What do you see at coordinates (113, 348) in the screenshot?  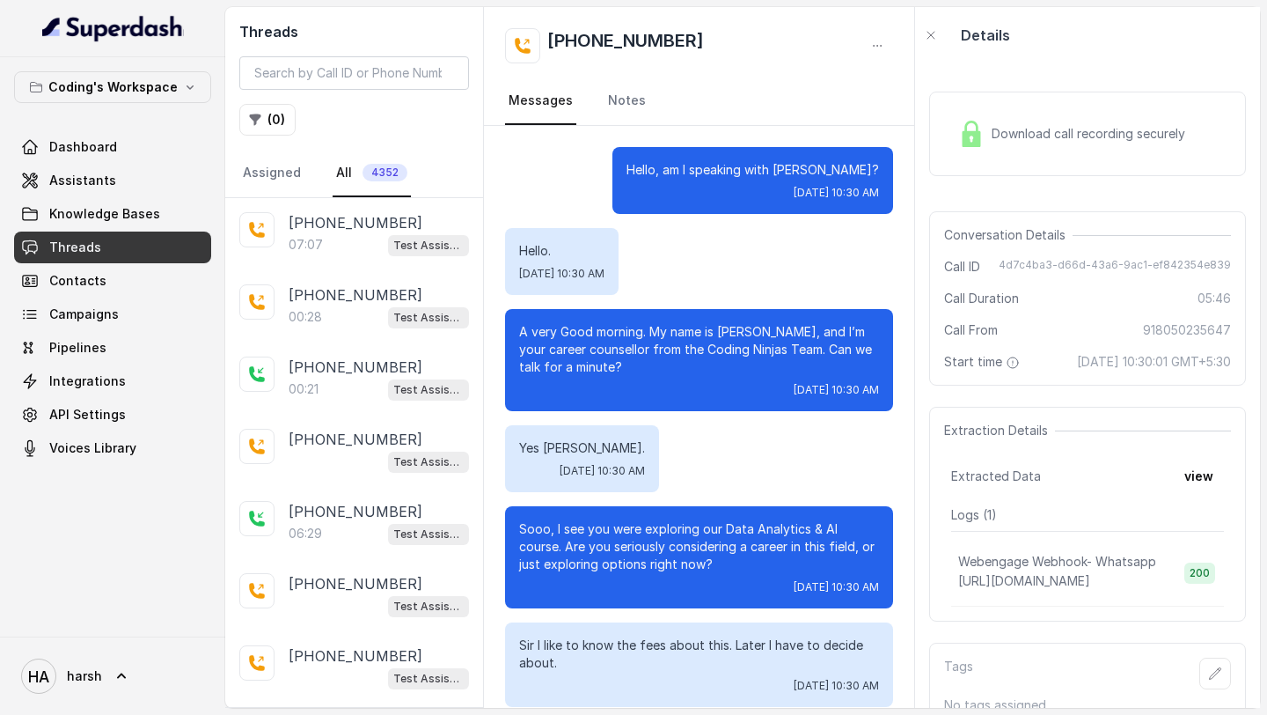 I see `a: Pipelines` at bounding box center [113, 348].